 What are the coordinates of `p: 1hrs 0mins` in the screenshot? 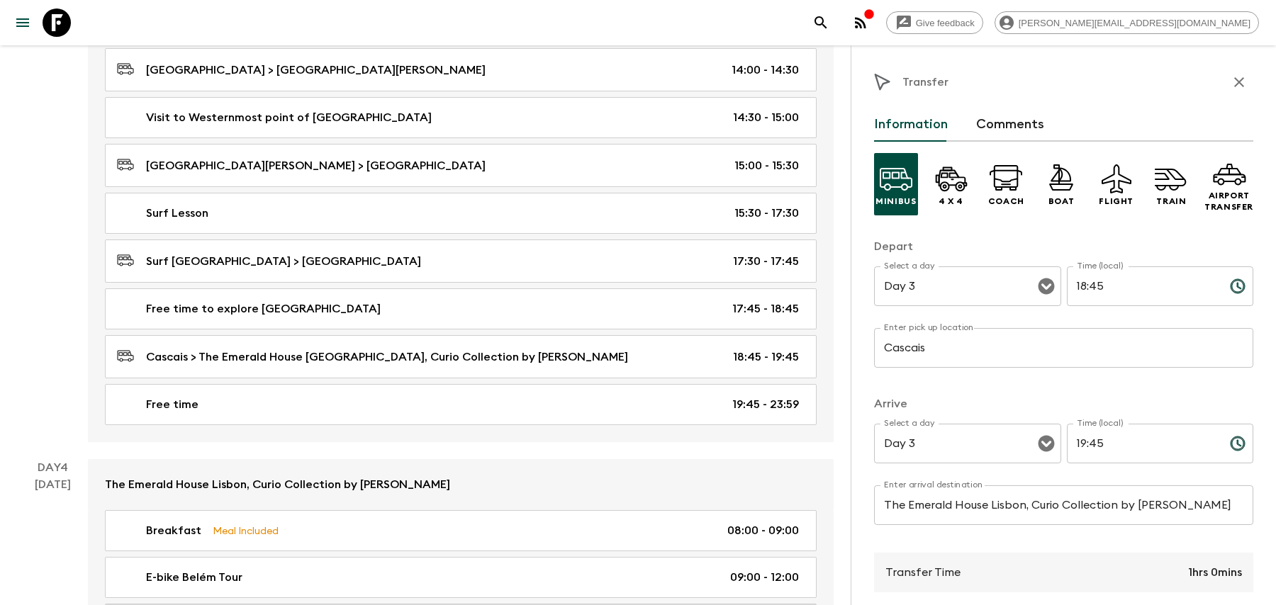 It's located at (1215, 573).